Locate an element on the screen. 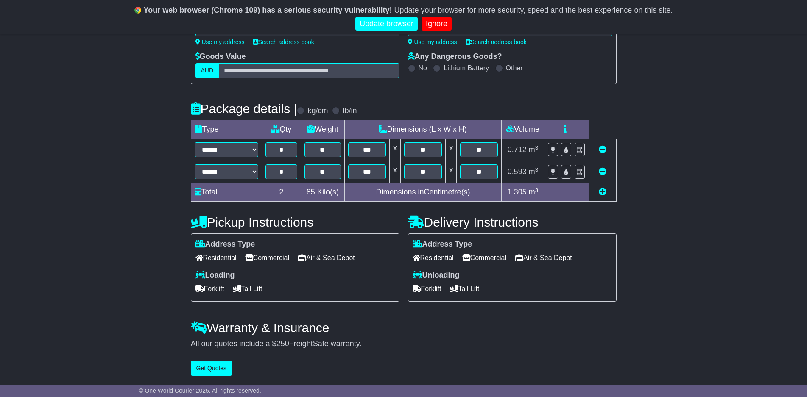  span: 250 is located at coordinates (283, 344).